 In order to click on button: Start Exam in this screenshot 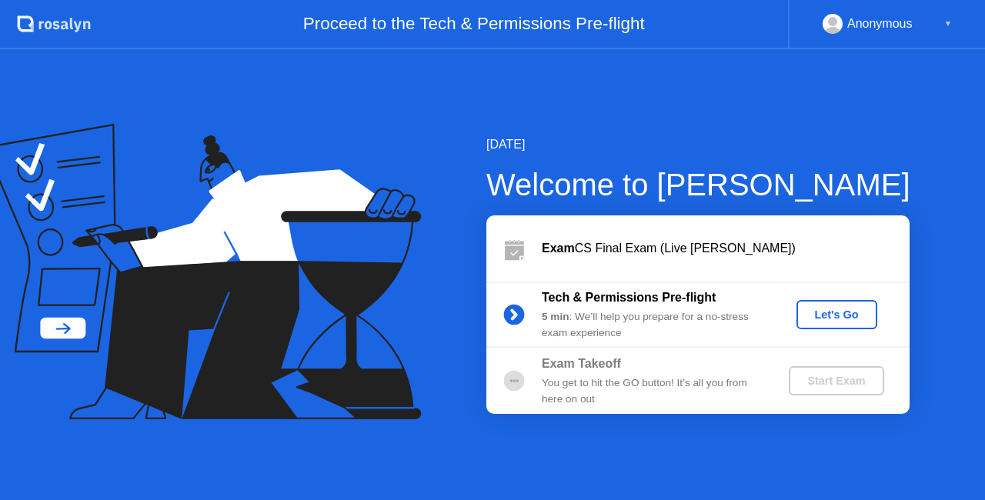, I will do `click(836, 381)`.